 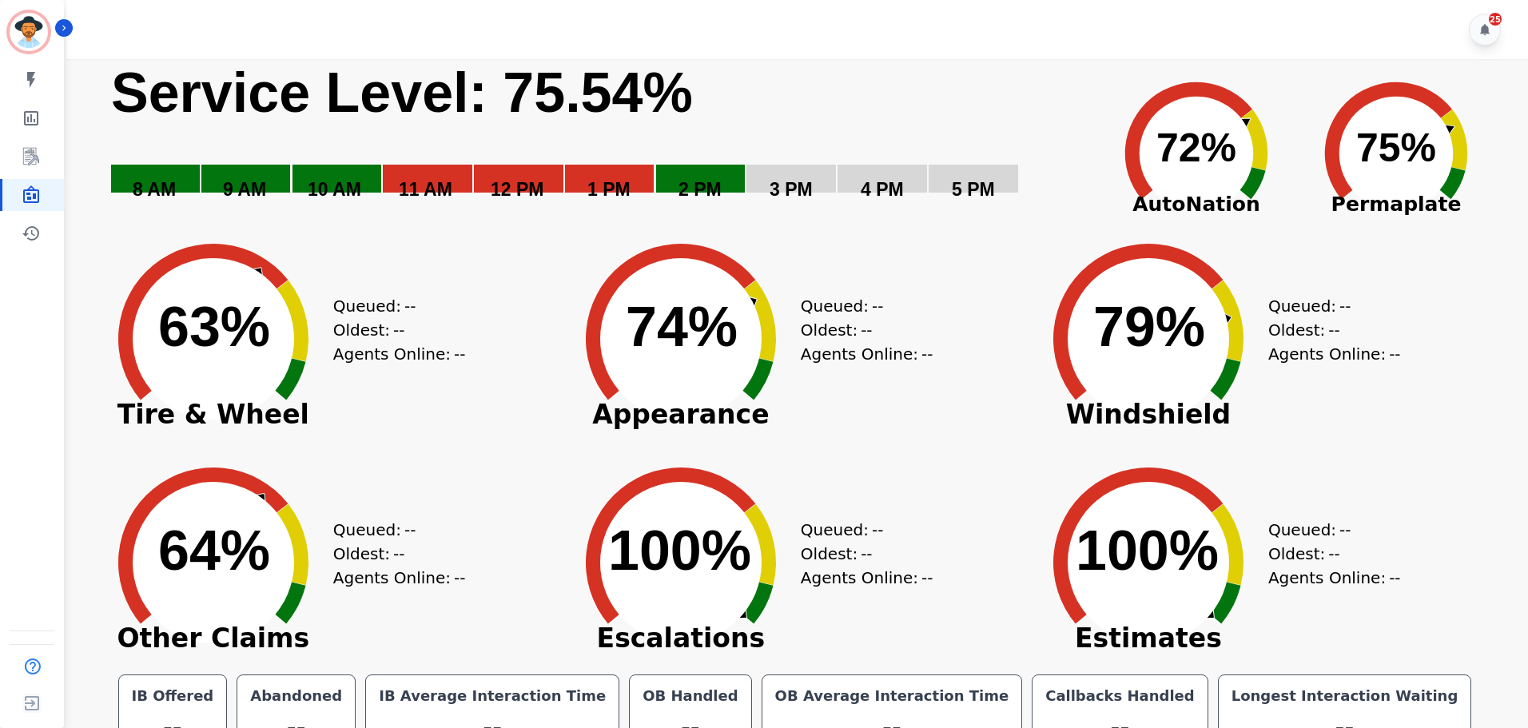 I want to click on span: Other Claims, so click(x=213, y=638).